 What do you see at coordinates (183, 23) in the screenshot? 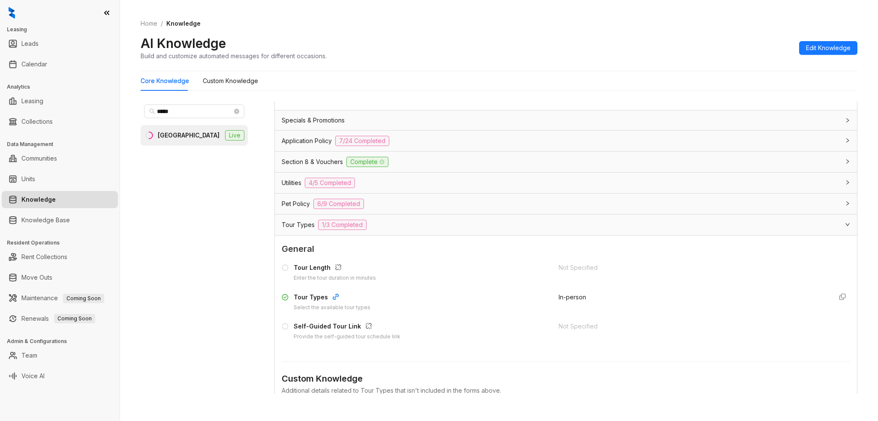
I see `span: Knowledge` at bounding box center [183, 23].